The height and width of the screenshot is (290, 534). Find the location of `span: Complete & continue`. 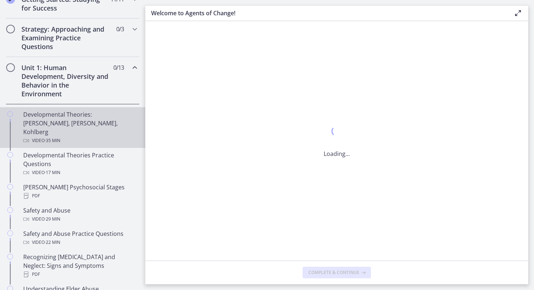

span: Complete & continue is located at coordinates (334, 272).